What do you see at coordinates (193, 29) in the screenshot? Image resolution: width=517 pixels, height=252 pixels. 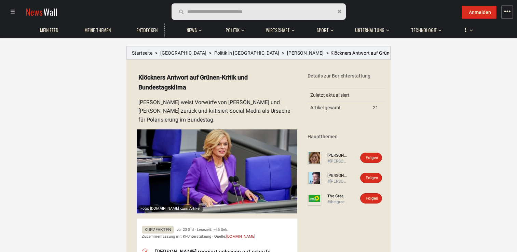 I see `button: News` at bounding box center [193, 29].